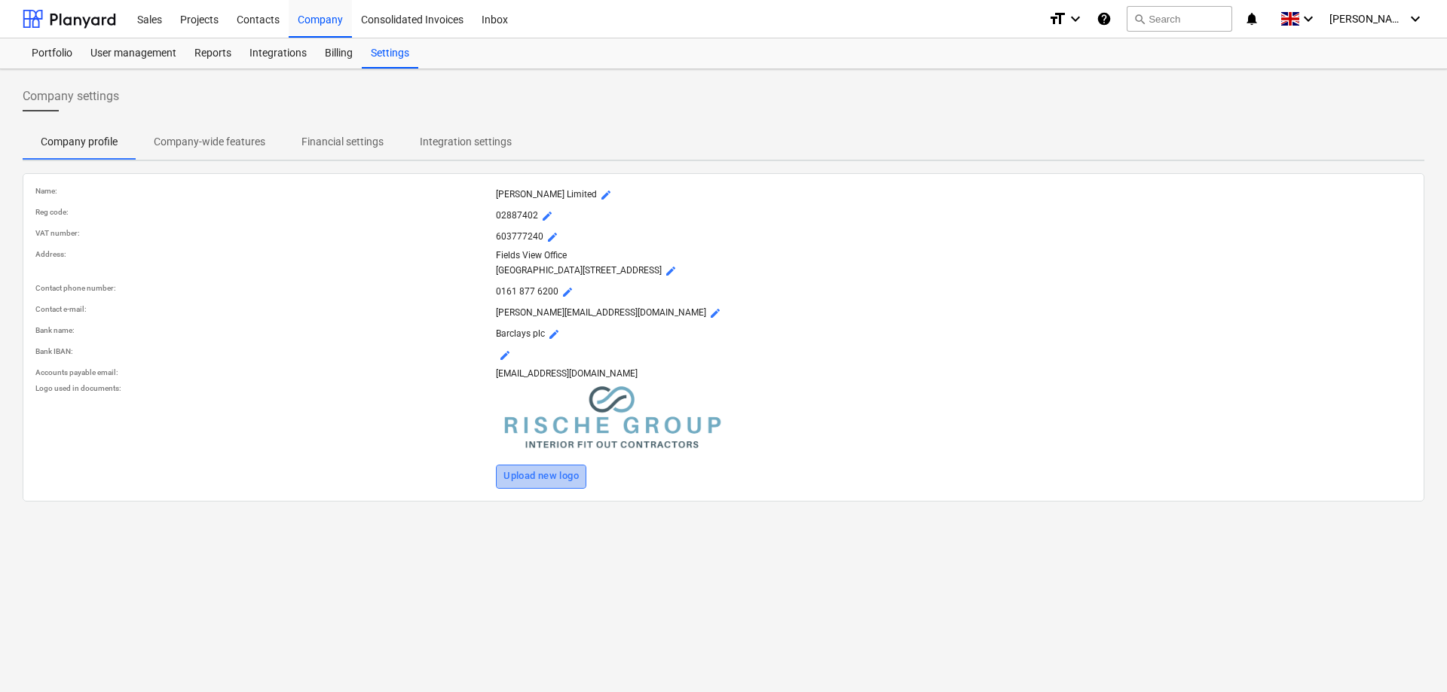 Image resolution: width=1447 pixels, height=692 pixels. Describe the element at coordinates (953, 237) in the screenshot. I see `p: 603777240` at that location.